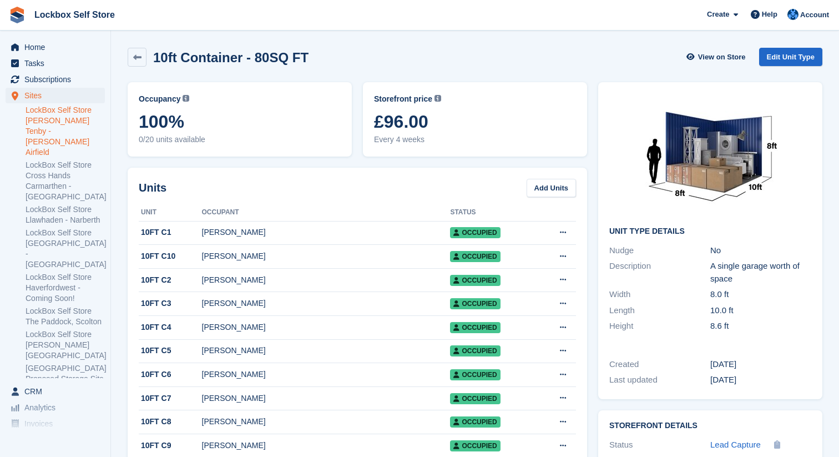 This screenshot has height=457, width=839. I want to click on div: 10.0 ft, so click(761, 310).